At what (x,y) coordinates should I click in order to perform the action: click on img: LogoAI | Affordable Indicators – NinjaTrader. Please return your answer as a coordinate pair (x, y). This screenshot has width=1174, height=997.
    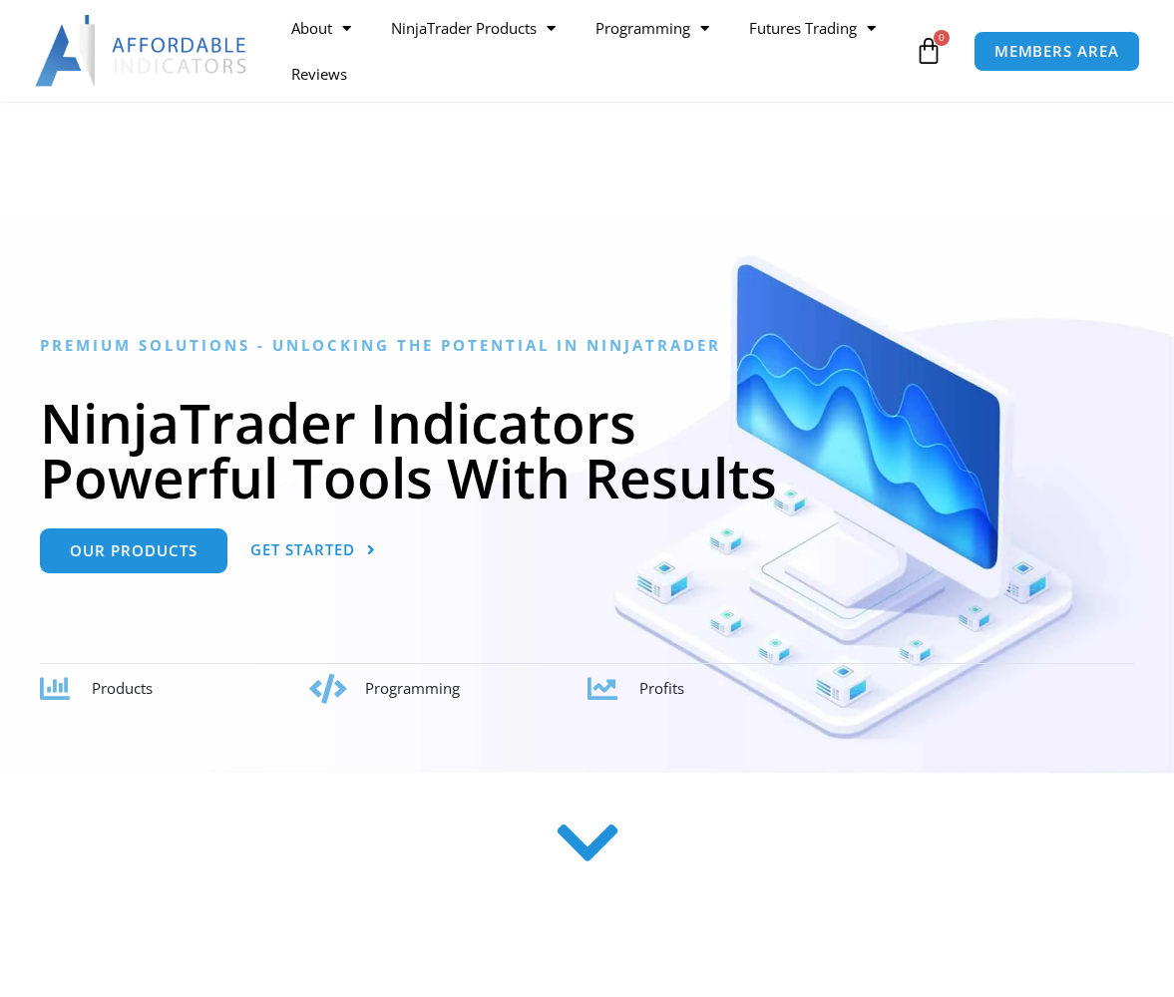
    Looking at the image, I should click on (142, 51).